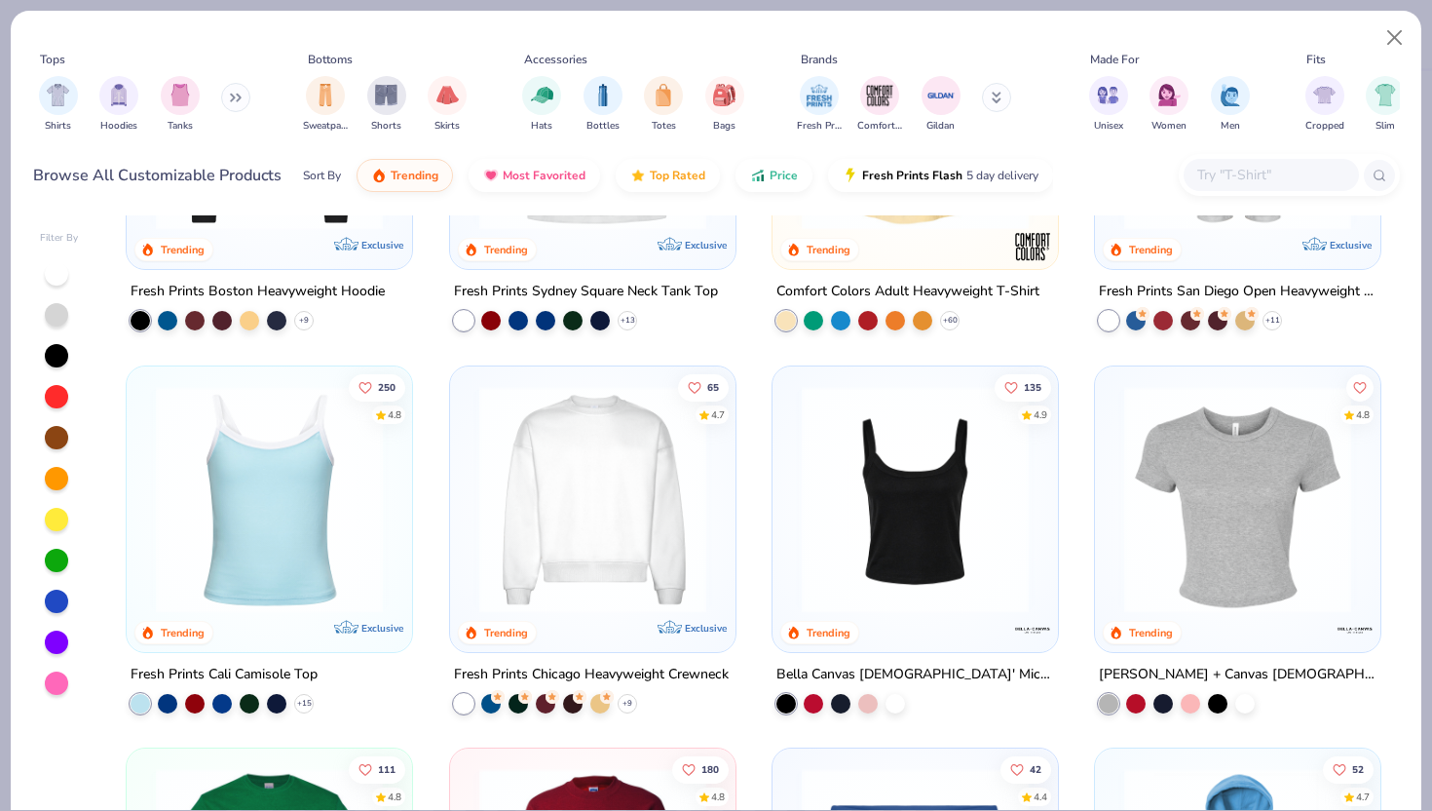  I want to click on div: Filter By, so click(59, 238).